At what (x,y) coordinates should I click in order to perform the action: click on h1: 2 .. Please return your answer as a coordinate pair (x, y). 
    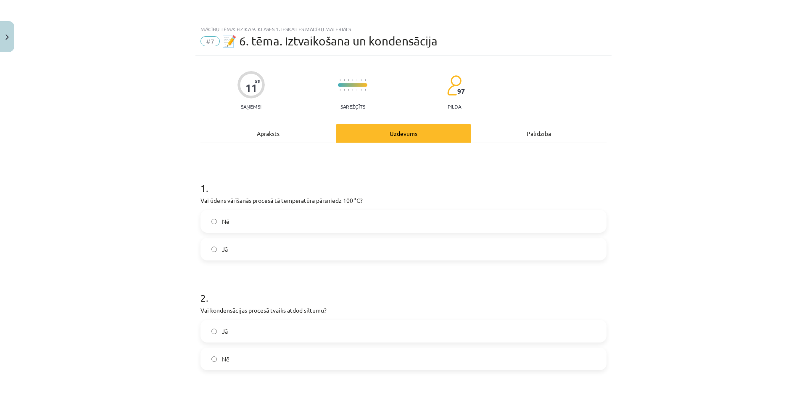
    Looking at the image, I should click on (403, 290).